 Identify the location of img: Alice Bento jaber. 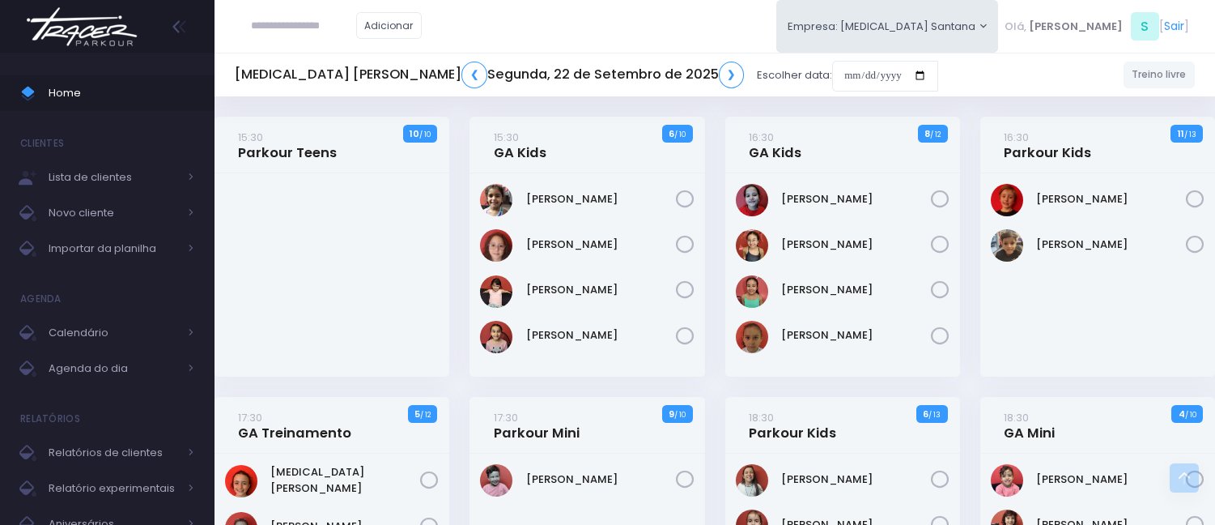
(1007, 480).